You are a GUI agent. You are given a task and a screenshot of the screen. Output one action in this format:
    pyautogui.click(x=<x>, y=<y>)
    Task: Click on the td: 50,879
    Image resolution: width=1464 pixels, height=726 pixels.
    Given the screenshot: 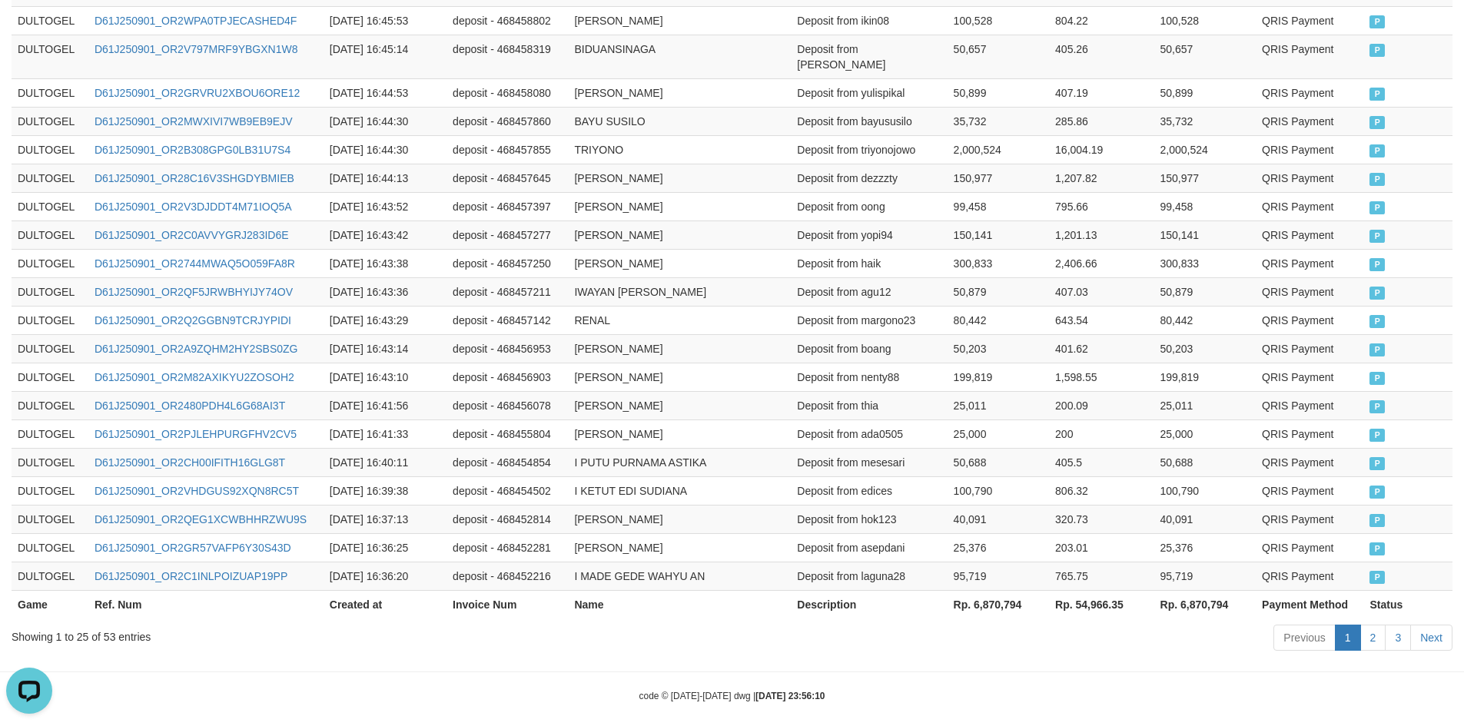 What is the action you would take?
    pyautogui.click(x=999, y=291)
    